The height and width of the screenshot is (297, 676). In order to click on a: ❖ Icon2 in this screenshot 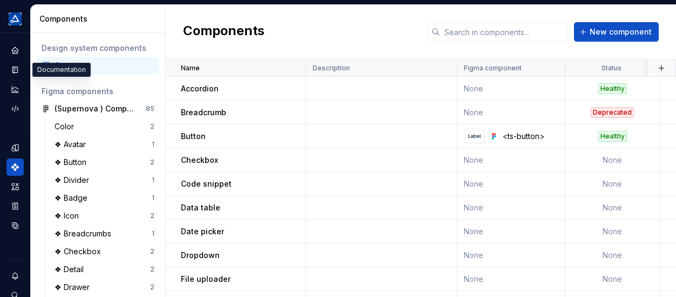, I will do `click(104, 216)`.